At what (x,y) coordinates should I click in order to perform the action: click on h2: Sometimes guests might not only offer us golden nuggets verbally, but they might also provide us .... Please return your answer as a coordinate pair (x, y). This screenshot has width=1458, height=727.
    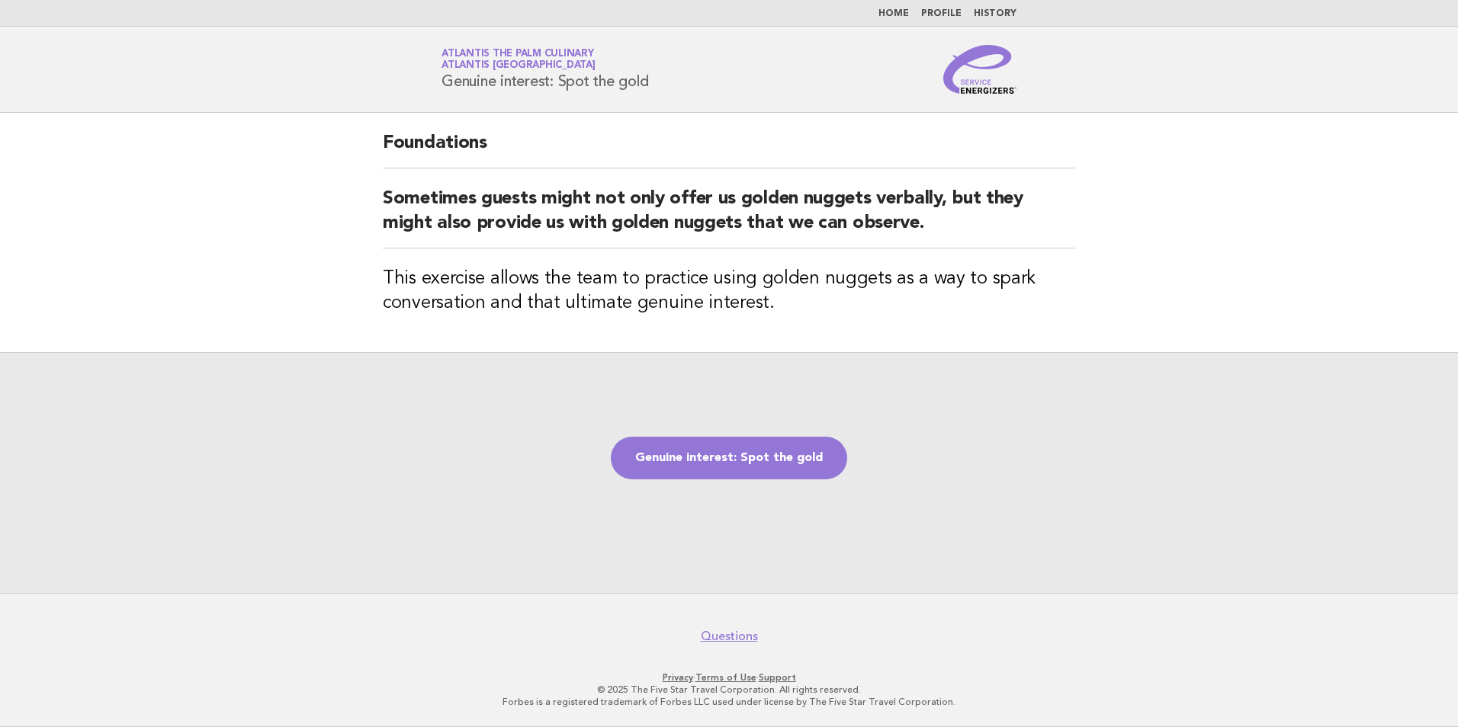
    Looking at the image, I should click on (729, 217).